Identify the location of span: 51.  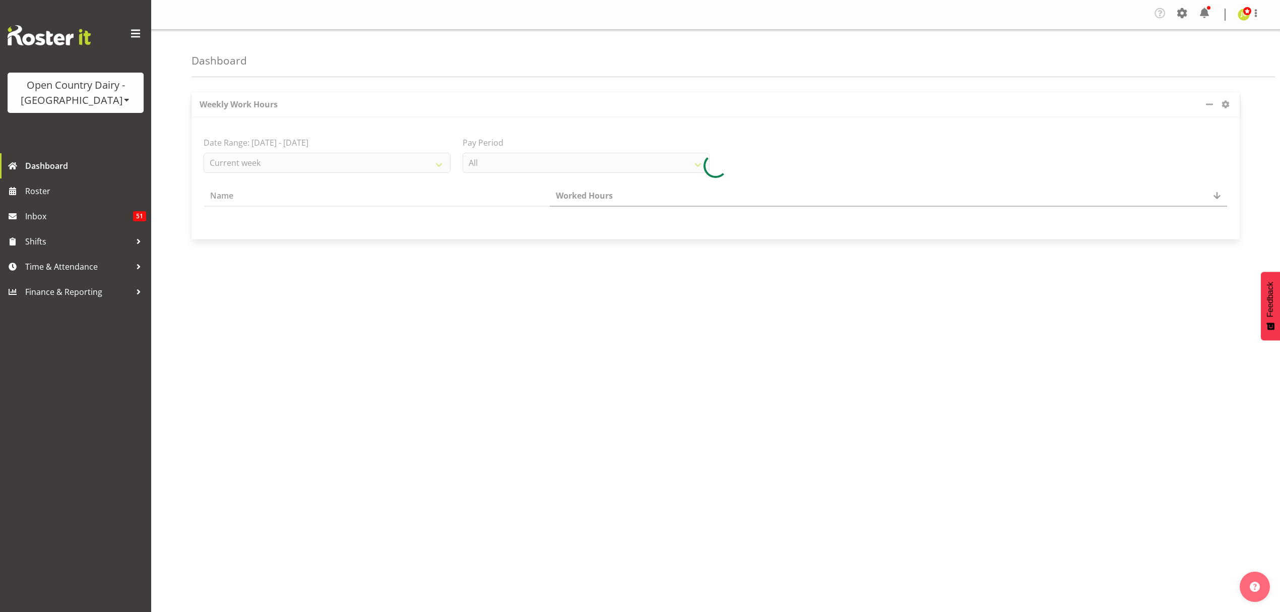
(140, 216).